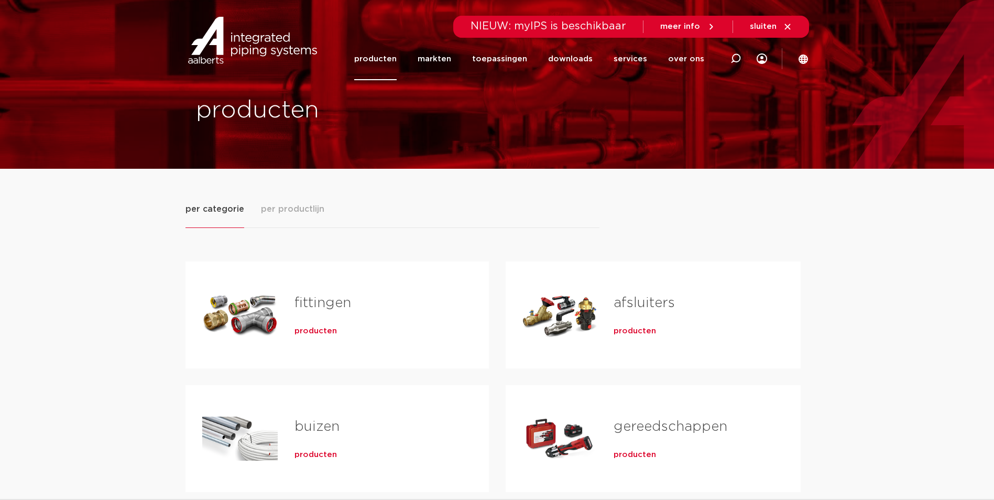 This screenshot has height=500, width=994. What do you see at coordinates (688, 27) in the screenshot?
I see `a: meer info` at bounding box center [688, 27].